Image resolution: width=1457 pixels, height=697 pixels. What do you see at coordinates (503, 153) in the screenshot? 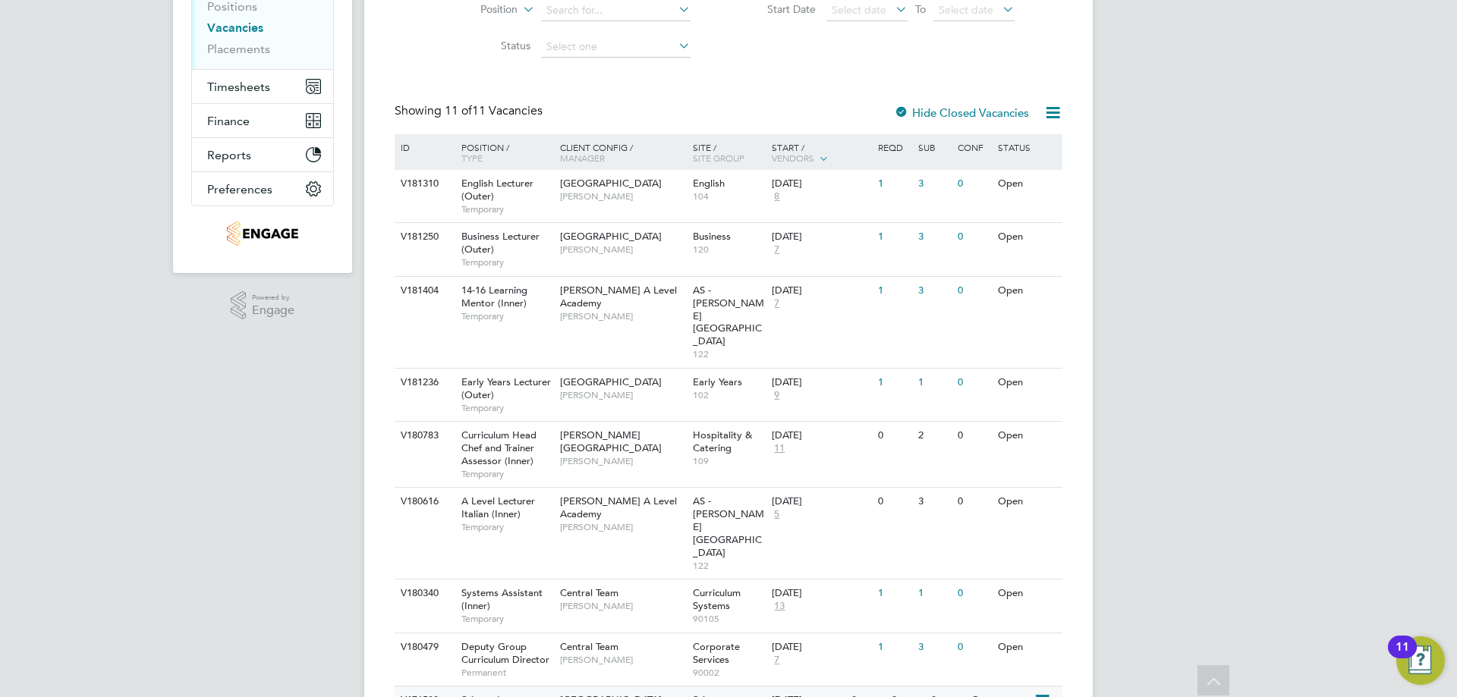
I see `div: Position /` at bounding box center [503, 153].